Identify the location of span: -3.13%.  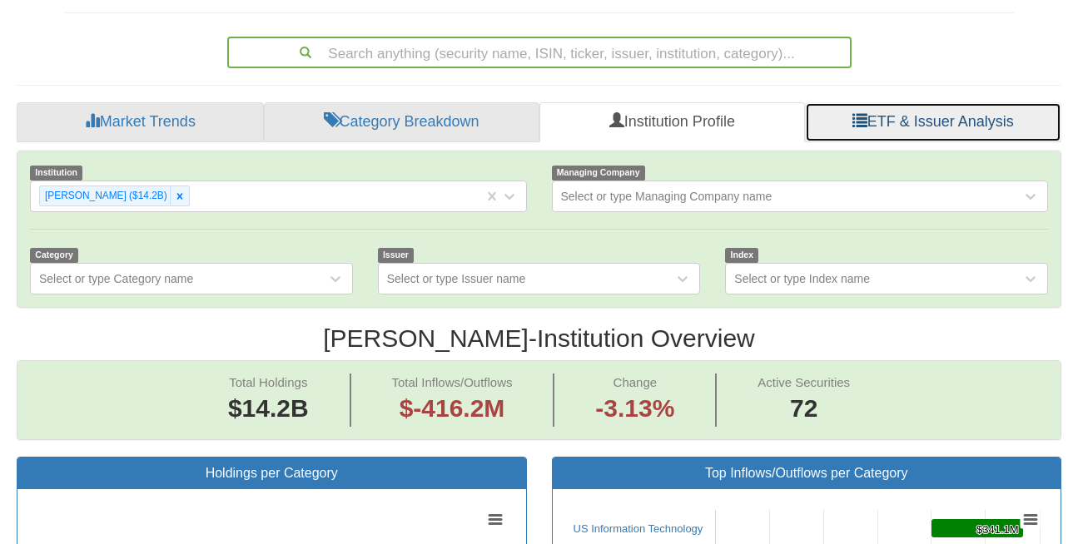
(634, 409).